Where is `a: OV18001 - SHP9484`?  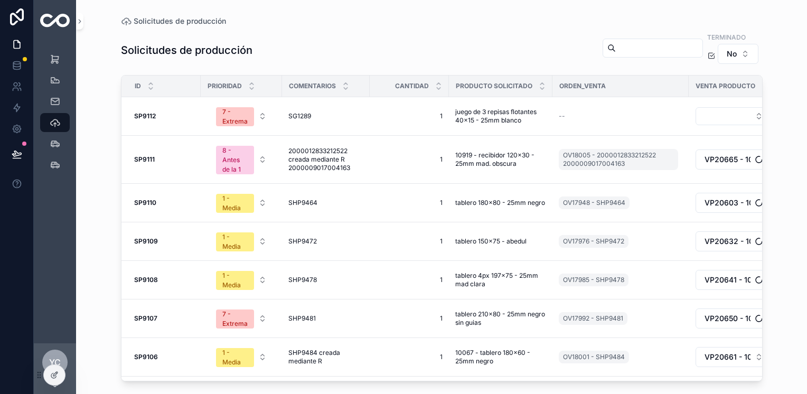
a: OV18001 - SHP9484 is located at coordinates (594, 357).